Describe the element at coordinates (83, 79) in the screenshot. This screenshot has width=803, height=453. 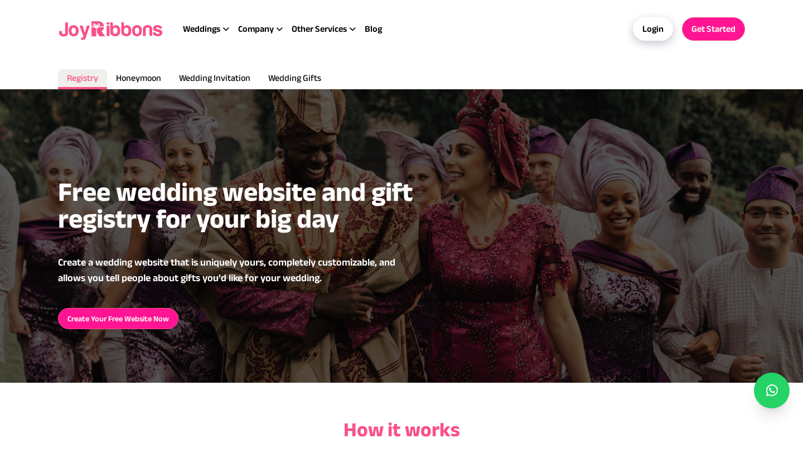
I see `a: Registry` at that location.